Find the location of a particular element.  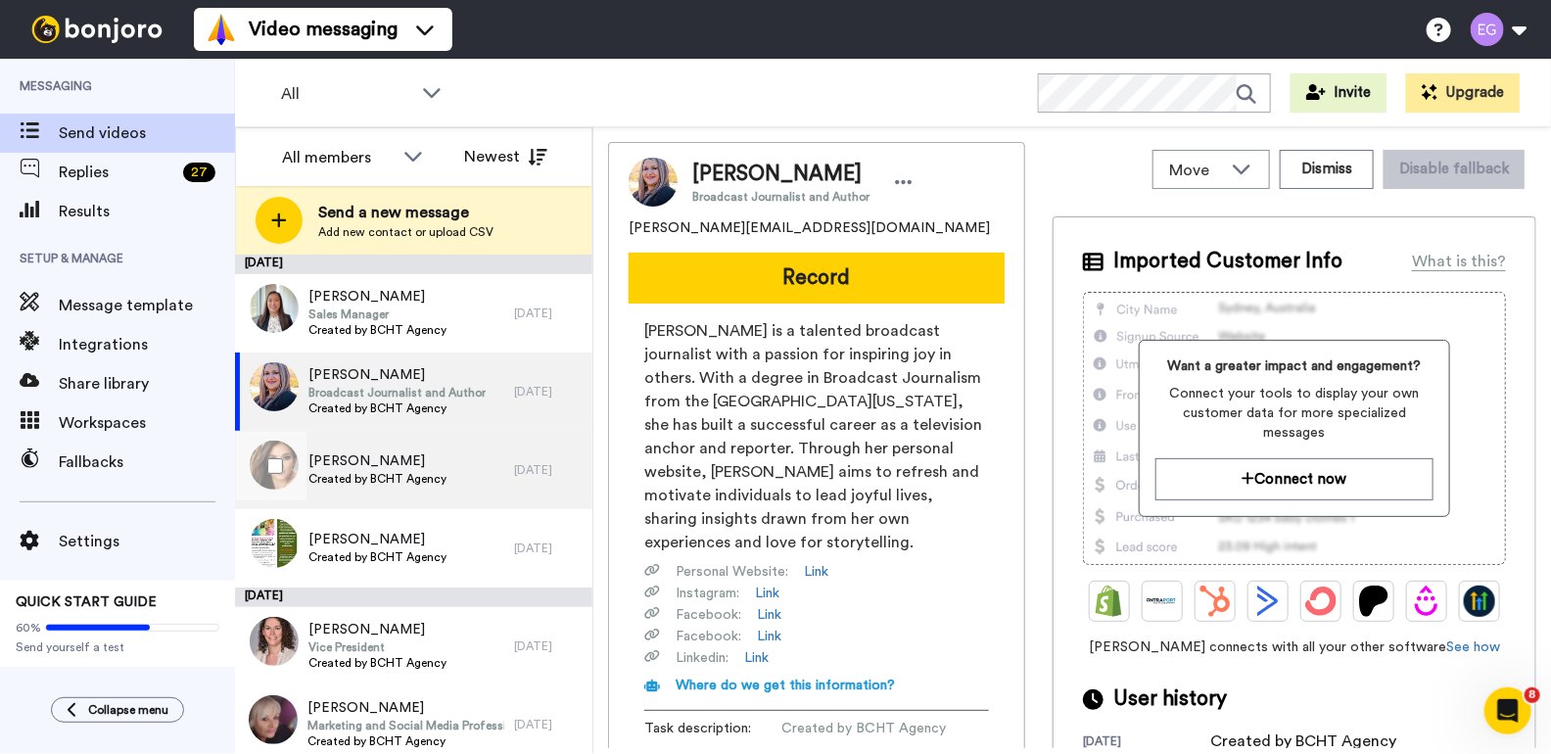

span: Send yourself a test is located at coordinates (117, 647).